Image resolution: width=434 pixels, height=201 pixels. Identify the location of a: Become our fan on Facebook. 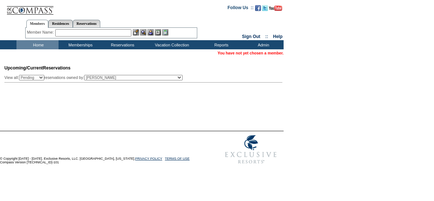
(258, 10).